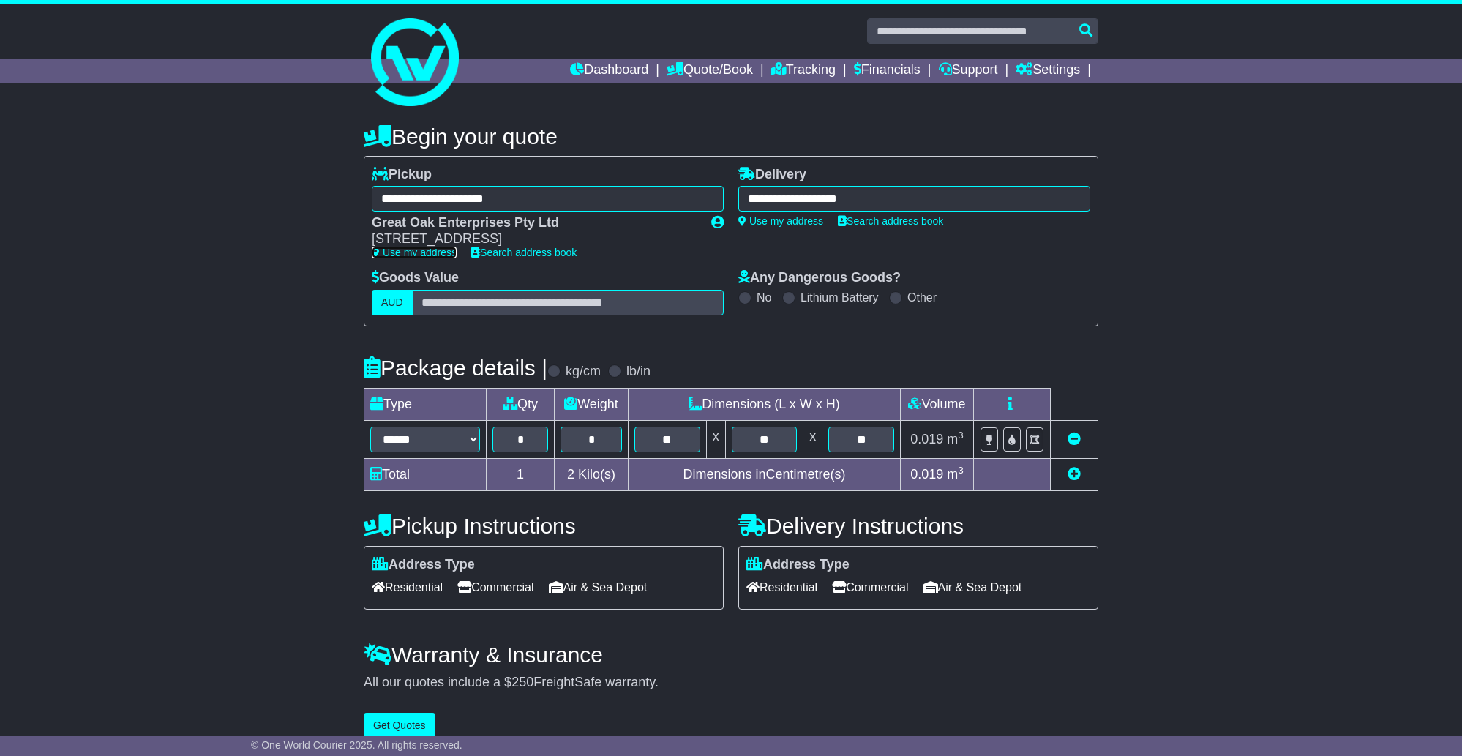  Describe the element at coordinates (764, 474) in the screenshot. I see `td: Dimensions in Centimetre(s)` at that location.